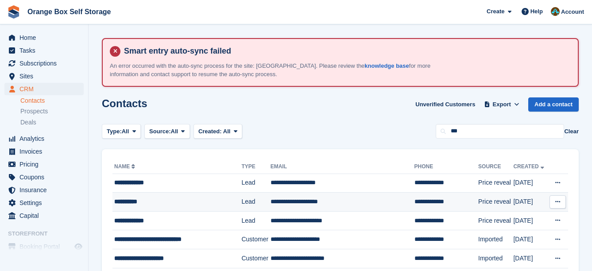 This screenshot has height=271, width=592. Describe the element at coordinates (52, 111) in the screenshot. I see `a: Prospects` at that location.